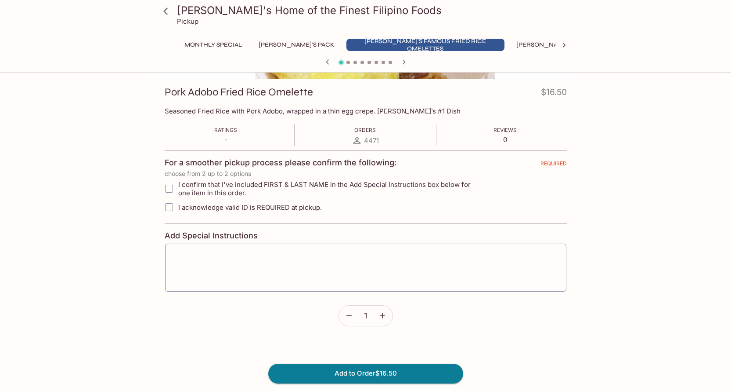  I want to click on p: 0, so click(505, 139).